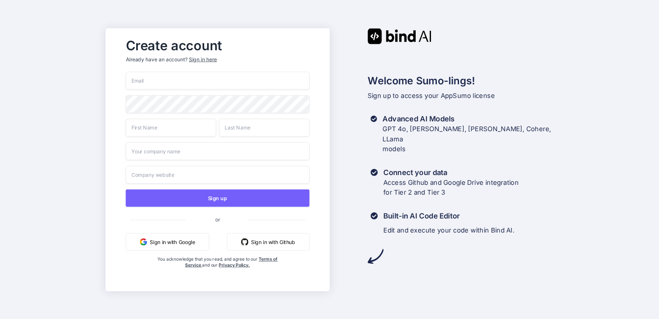 The image size is (659, 319). What do you see at coordinates (217, 151) in the screenshot?
I see `input: Your company name` at bounding box center [217, 151].